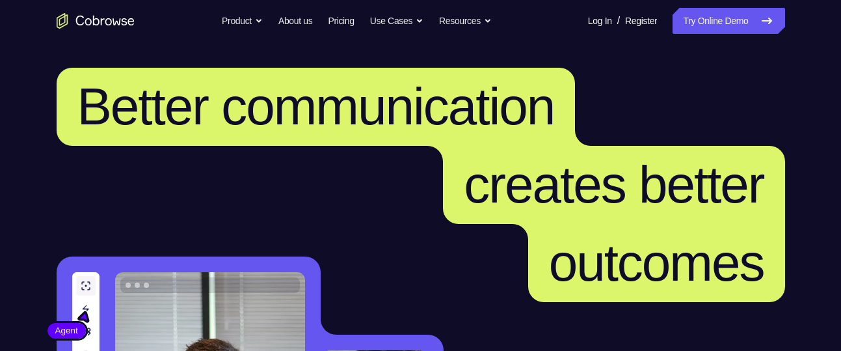 The image size is (841, 351). Describe the element at coordinates (600, 21) in the screenshot. I see `a: Log In` at that location.